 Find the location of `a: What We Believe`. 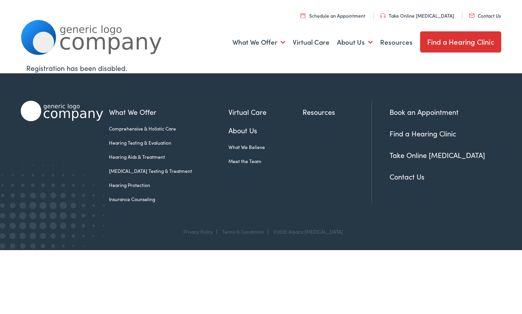

a: What We Believe is located at coordinates (265, 147).